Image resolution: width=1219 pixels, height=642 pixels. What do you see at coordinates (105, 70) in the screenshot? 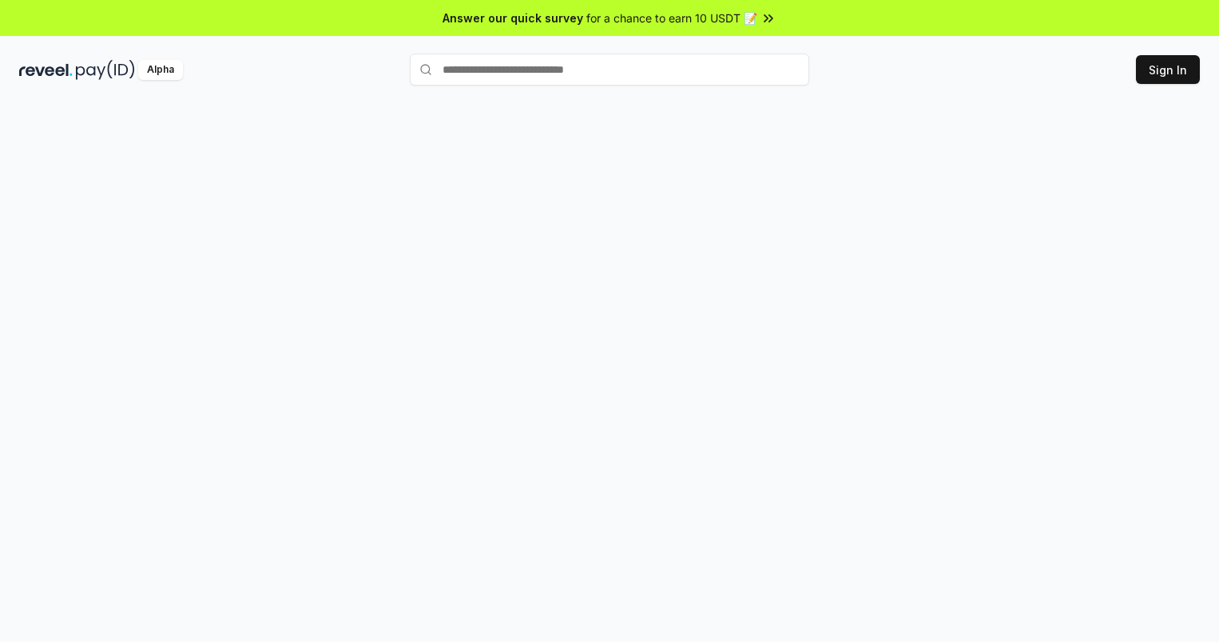
I see `img: pay_id` at bounding box center [105, 70].